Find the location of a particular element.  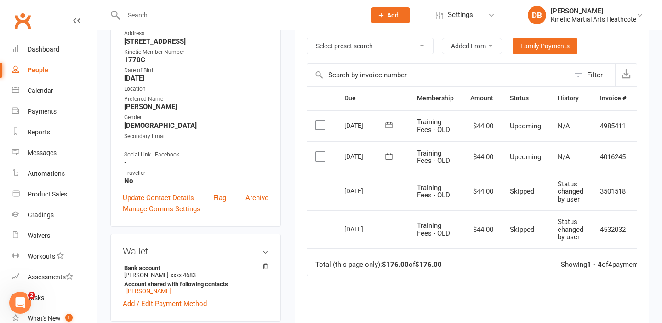

div: Product Sales is located at coordinates (47, 194).